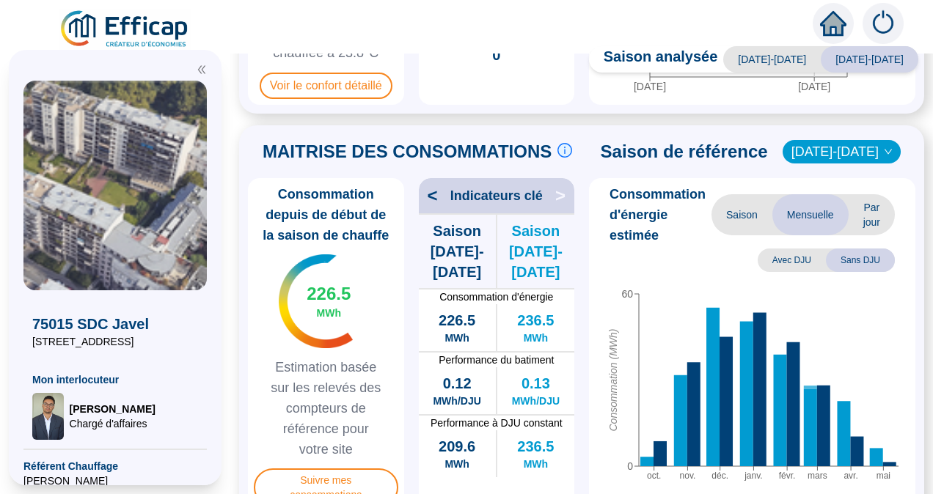  What do you see at coordinates (315, 301) in the screenshot?
I see `img: indicateur températures` at bounding box center [315, 301].